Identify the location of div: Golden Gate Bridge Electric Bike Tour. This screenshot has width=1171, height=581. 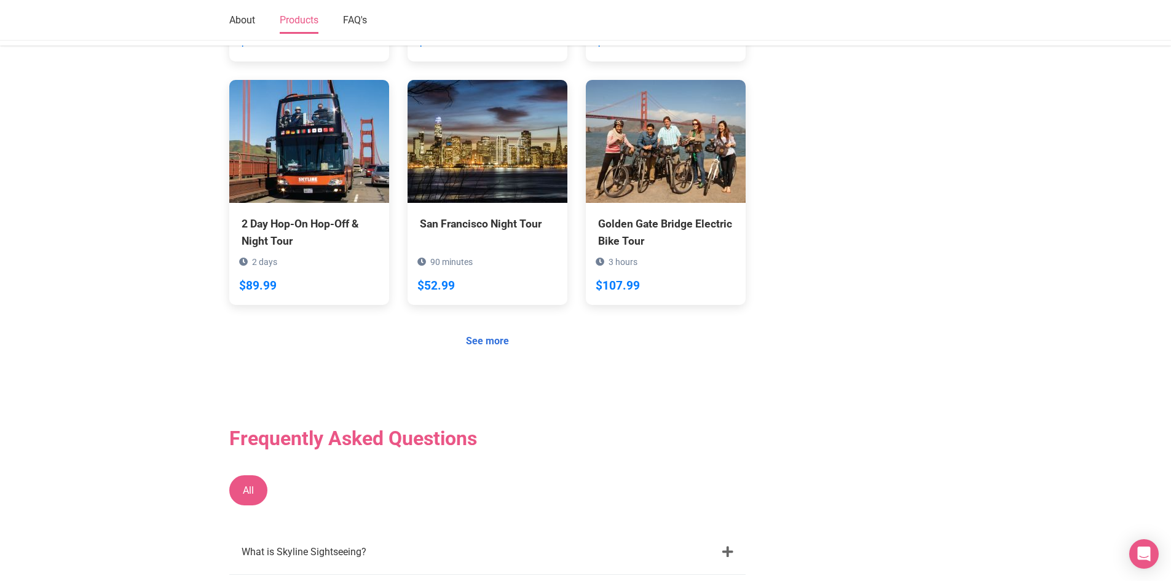
(666, 232).